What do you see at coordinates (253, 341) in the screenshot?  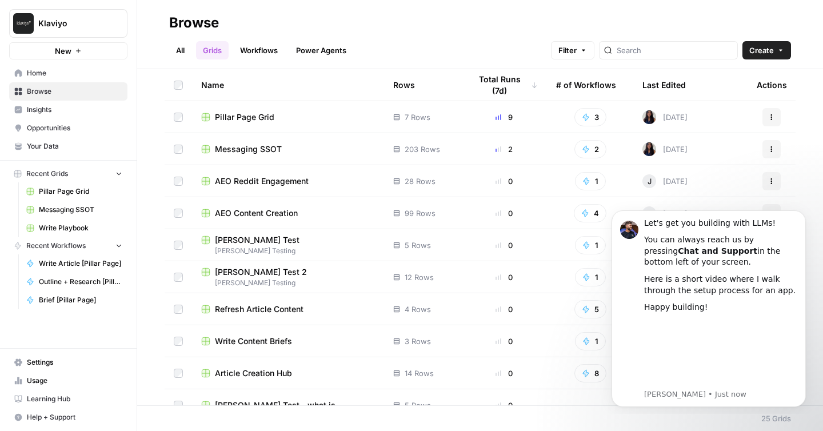 I see `span: Write Content Briefs` at bounding box center [253, 341].